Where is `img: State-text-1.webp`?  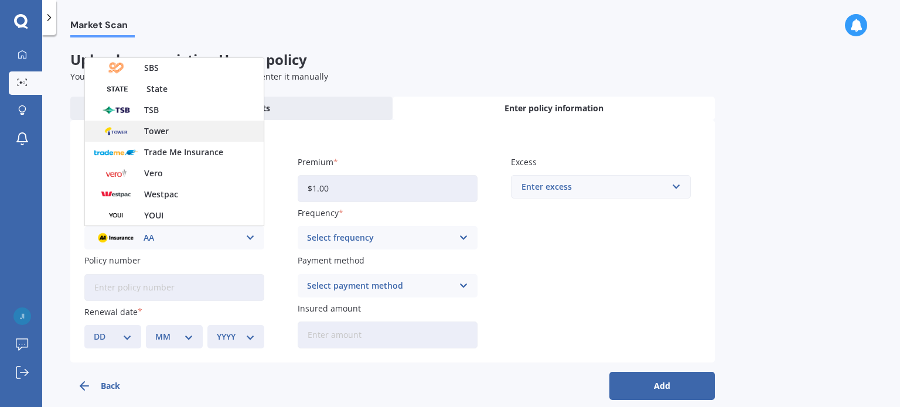
img: State-text-1.webp is located at coordinates (117, 89).